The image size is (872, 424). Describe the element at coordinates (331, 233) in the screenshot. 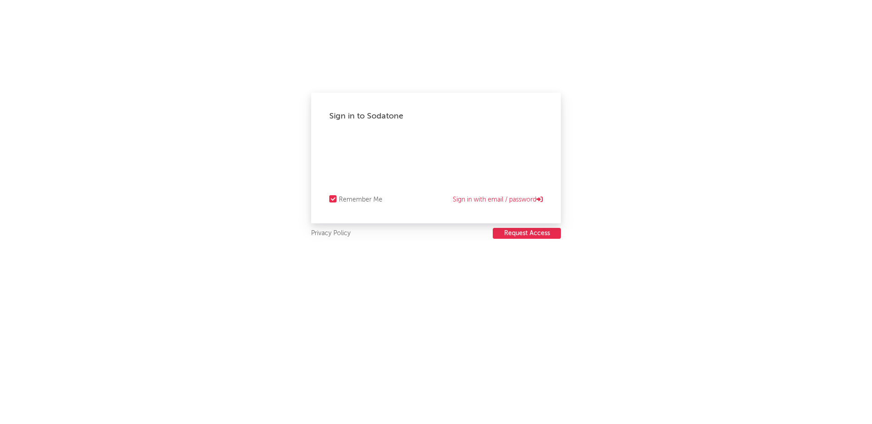

I see `a: Privacy Policy` at that location.